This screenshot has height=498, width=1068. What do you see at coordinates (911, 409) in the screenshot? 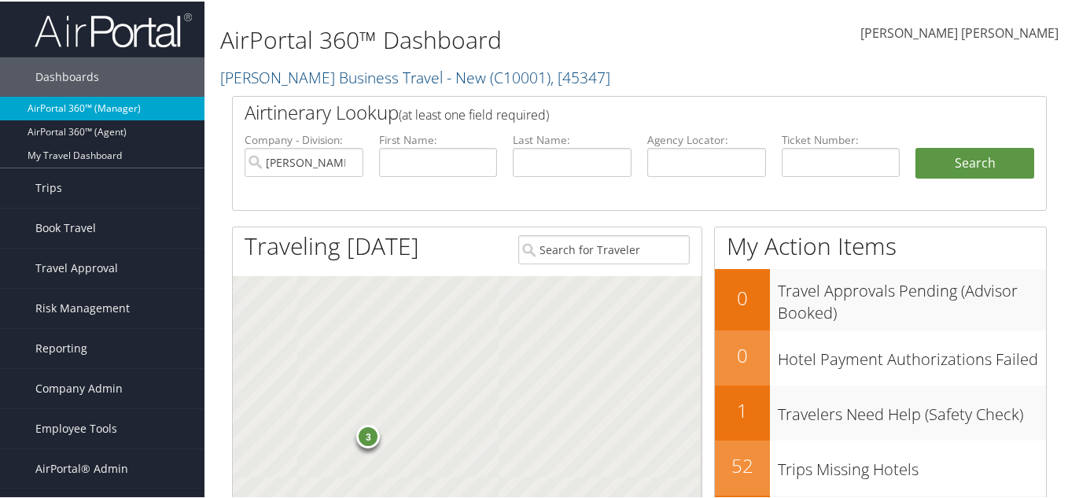
I see `h3: Travelers Need Help (Safety Check)` at bounding box center [911, 409].